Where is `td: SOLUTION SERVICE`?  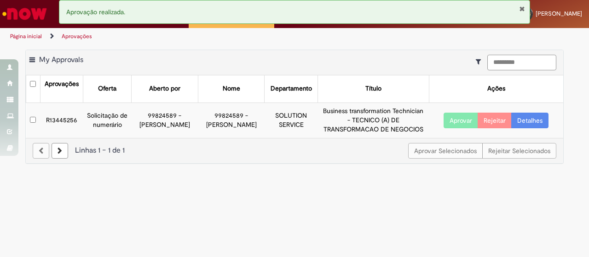 td: SOLUTION SERVICE is located at coordinates (291, 120).